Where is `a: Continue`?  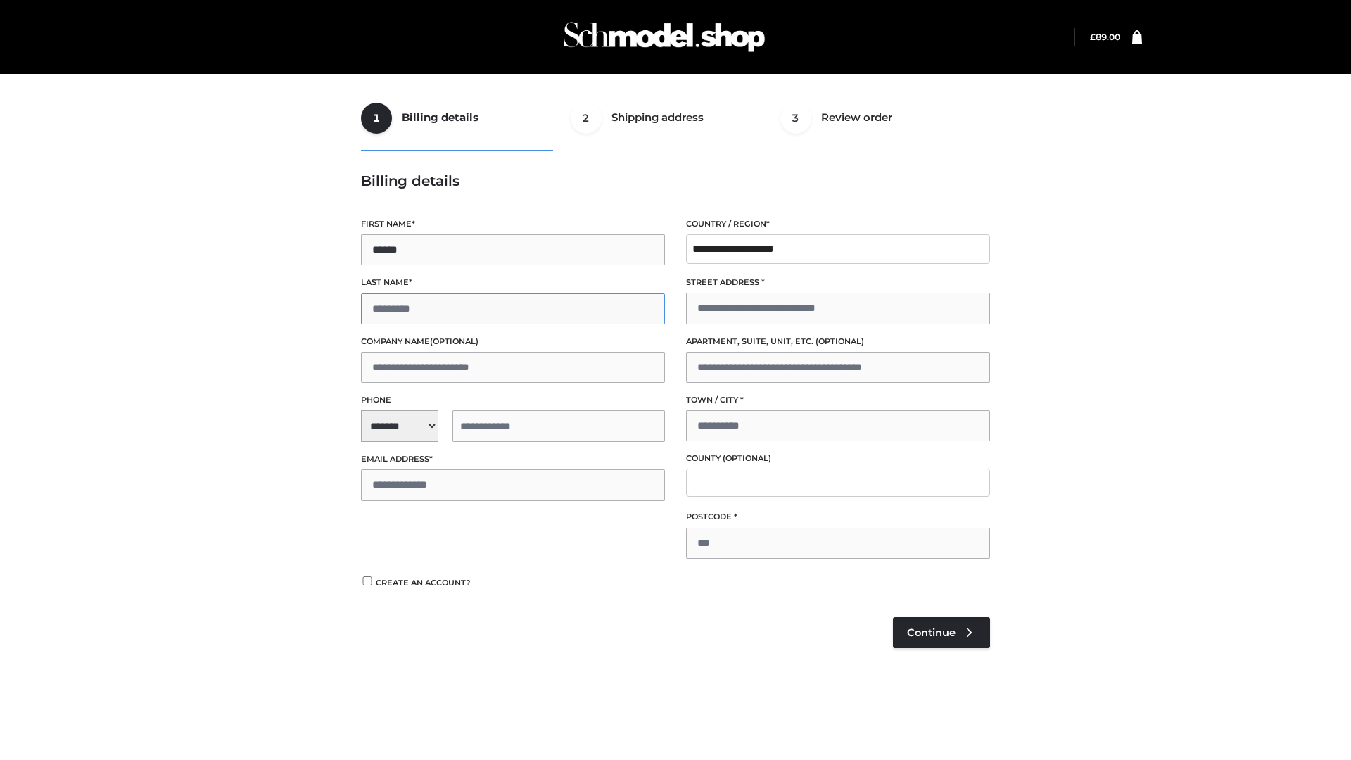 a: Continue is located at coordinates (941, 632).